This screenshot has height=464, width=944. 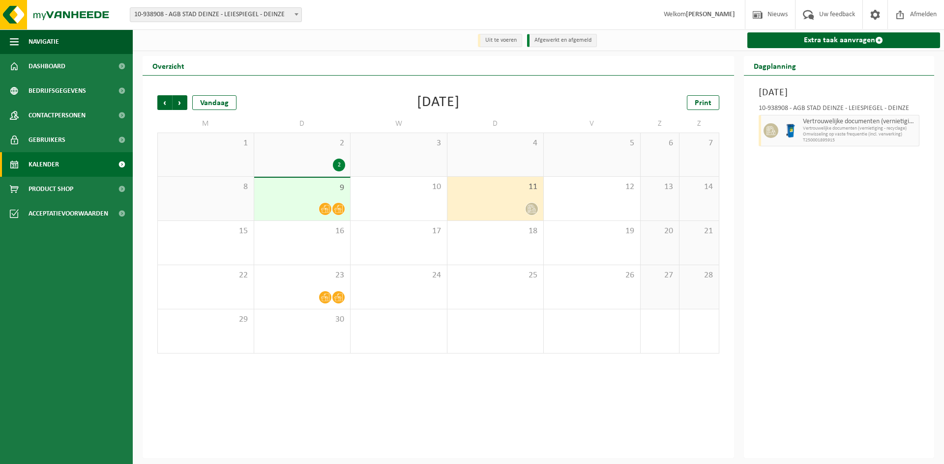 I want to click on span: 8, so click(x=205, y=187).